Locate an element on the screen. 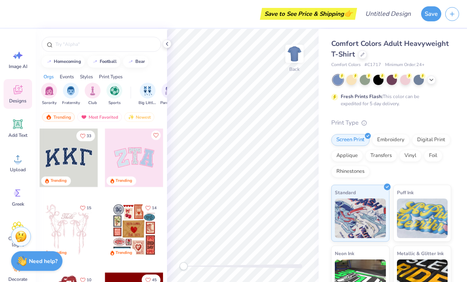  div: Transfers is located at coordinates (381, 156).